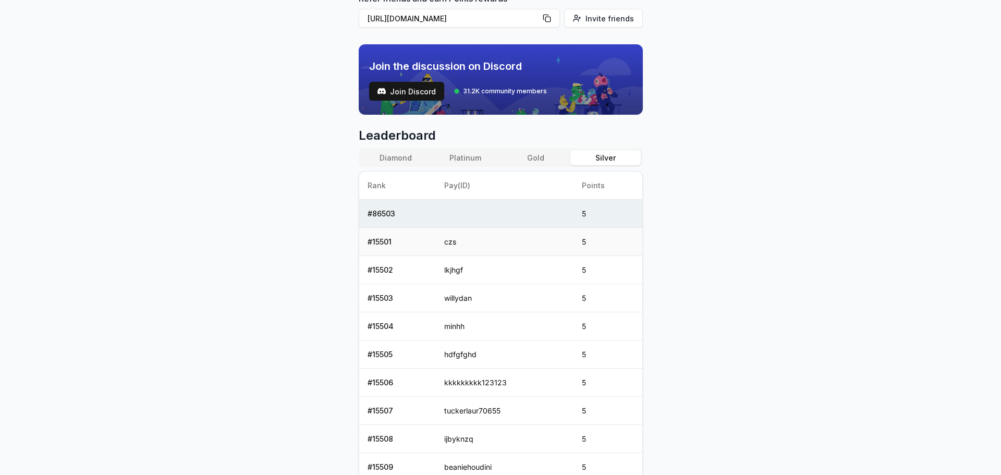  What do you see at coordinates (397, 439) in the screenshot?
I see `td: # 15508` at bounding box center [397, 439].